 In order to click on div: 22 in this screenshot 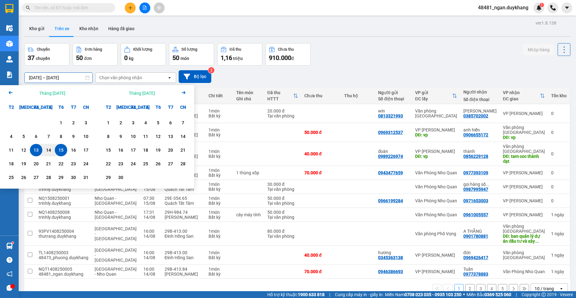, I will do `click(61, 164)`.